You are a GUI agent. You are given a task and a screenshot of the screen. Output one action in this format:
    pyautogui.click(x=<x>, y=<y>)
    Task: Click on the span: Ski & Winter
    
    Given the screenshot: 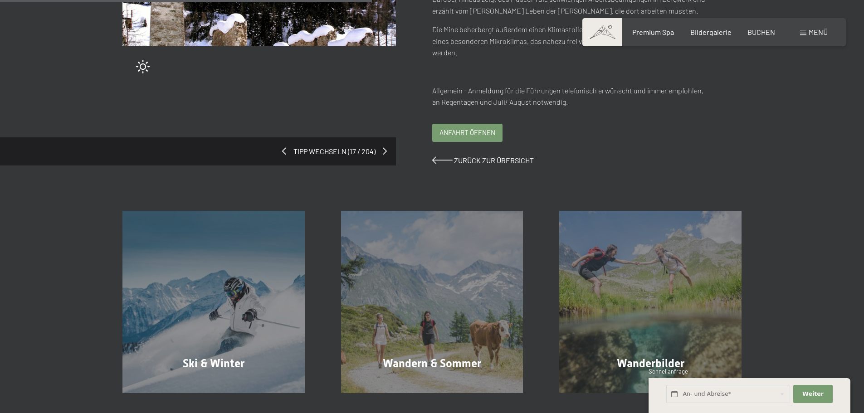 What is the action you would take?
    pyautogui.click(x=214, y=363)
    